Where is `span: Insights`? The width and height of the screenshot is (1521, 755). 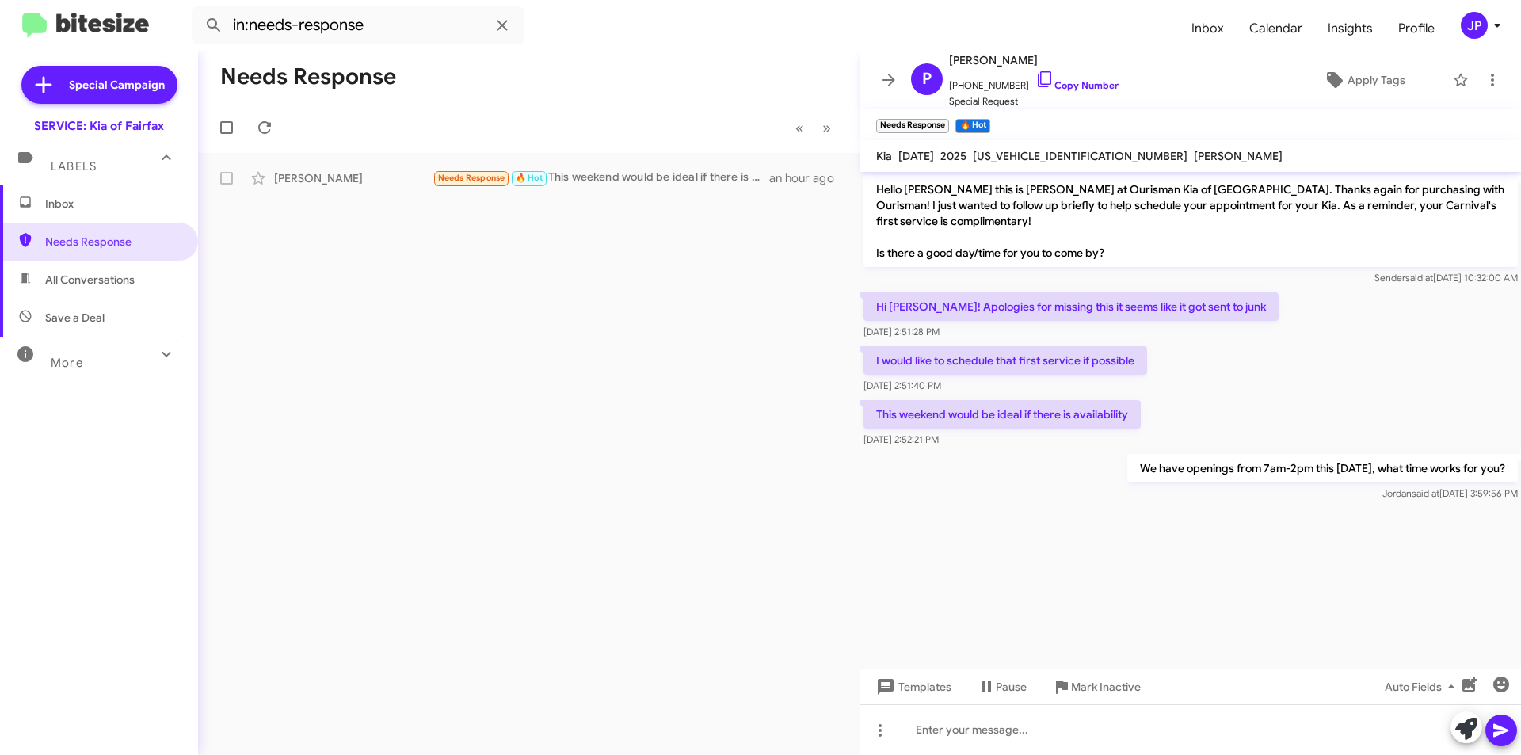
span: Insights is located at coordinates (1350, 29).